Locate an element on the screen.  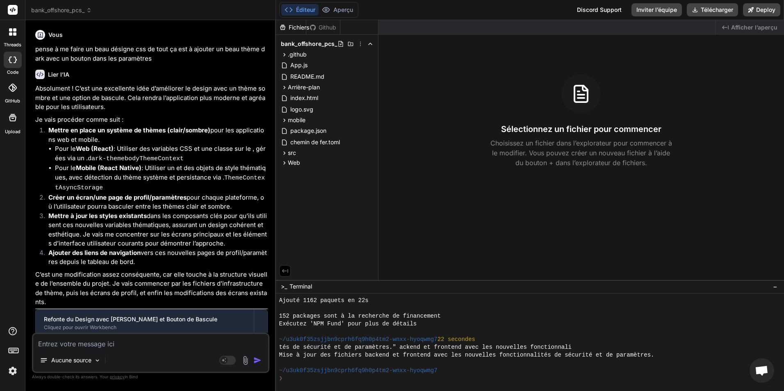
strong: Mettre en place un système de thèmes (clair/sombre) is located at coordinates (129, 130).